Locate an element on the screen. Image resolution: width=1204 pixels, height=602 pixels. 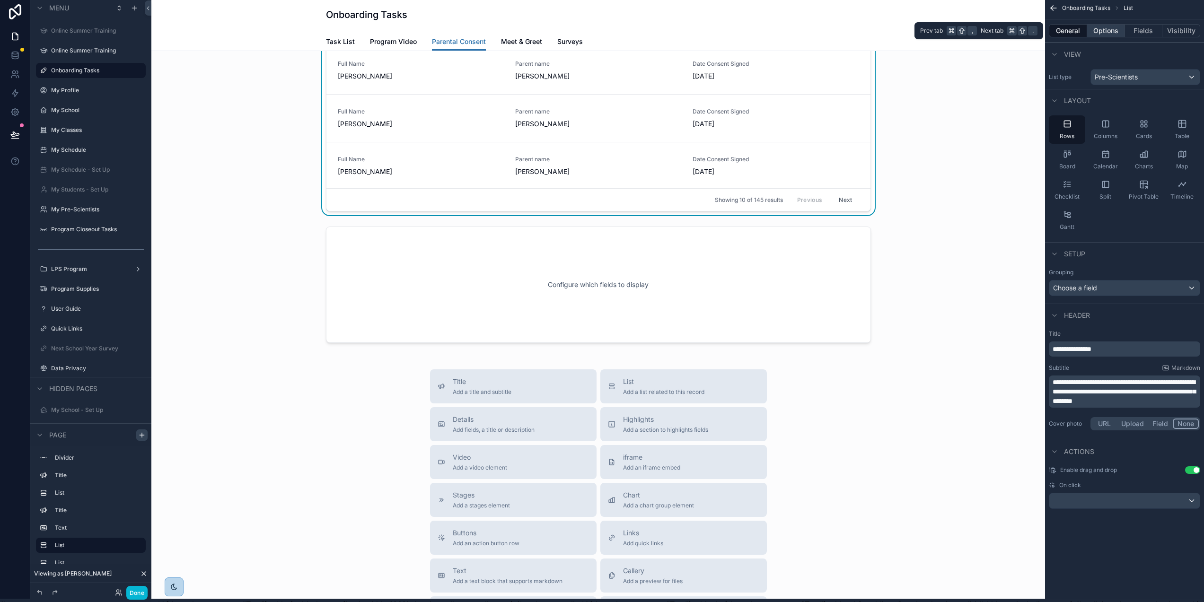
span: iframe is located at coordinates (652, 458).